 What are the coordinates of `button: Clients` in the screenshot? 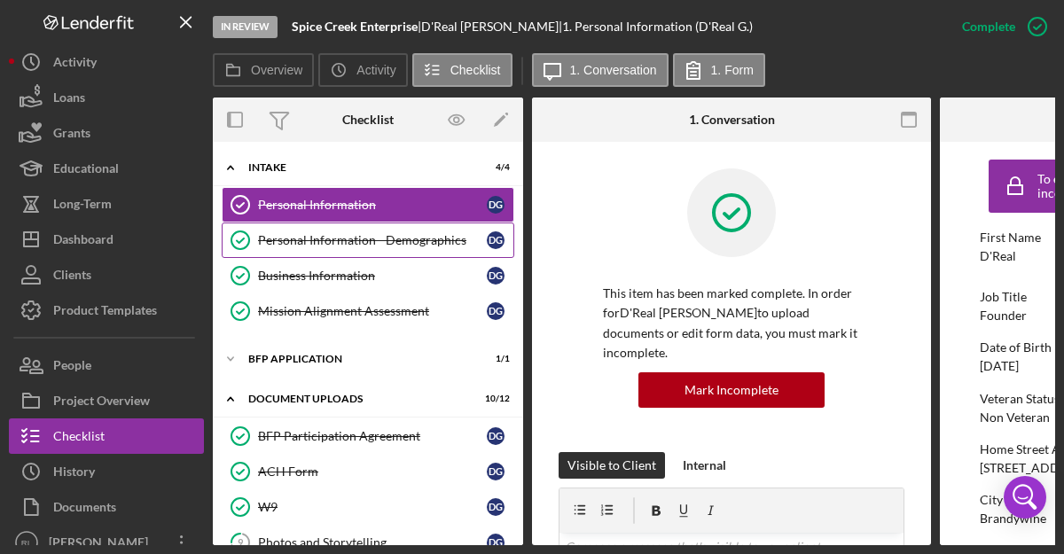 It's located at (106, 275).